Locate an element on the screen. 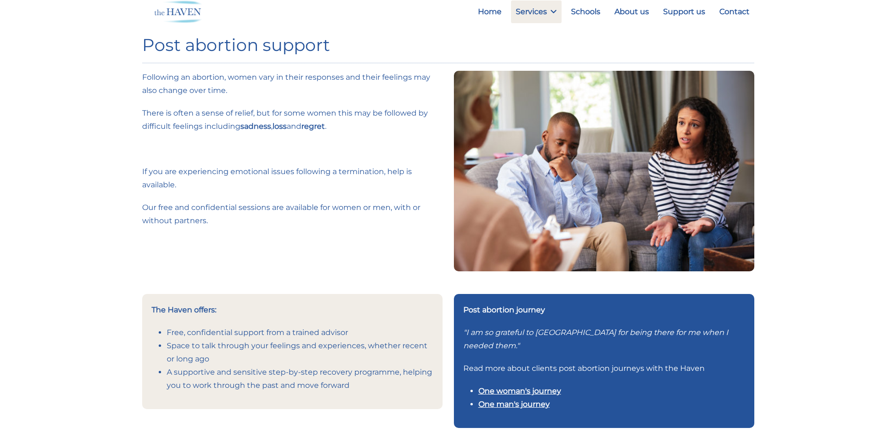  a: Home is located at coordinates (490, 12).